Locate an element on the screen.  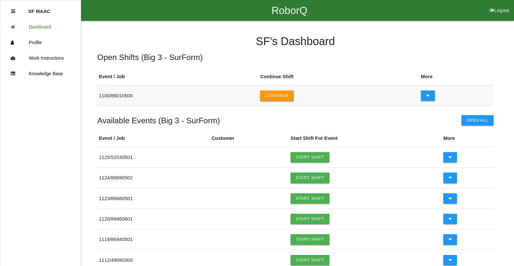
button: Open All is located at coordinates (477, 120).